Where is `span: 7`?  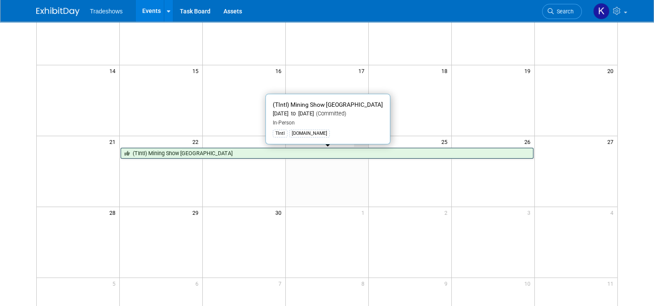
span: 7 is located at coordinates (281, 283).